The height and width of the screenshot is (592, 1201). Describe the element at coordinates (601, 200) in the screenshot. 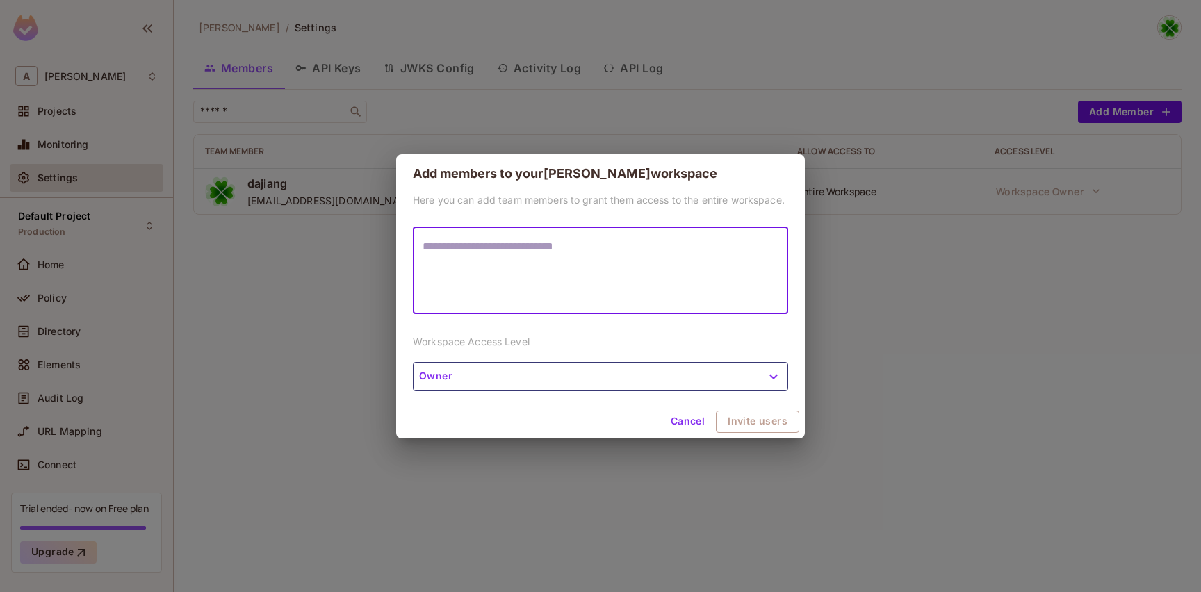

I see `p: Here you can add team members to grant them access to the entire workspace.` at that location.